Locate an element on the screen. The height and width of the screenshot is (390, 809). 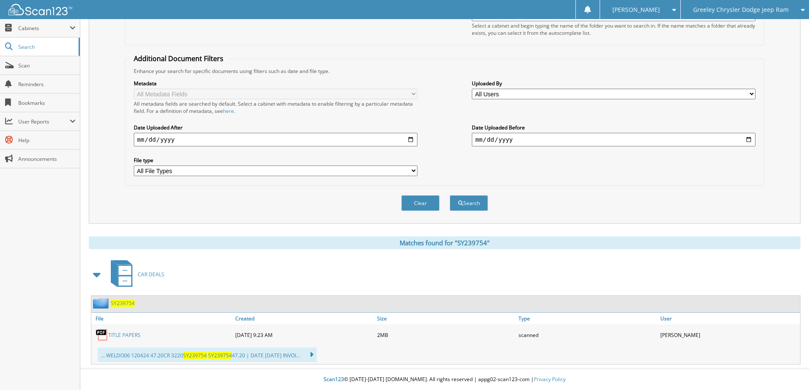
span: User Reports is located at coordinates (44, 121).